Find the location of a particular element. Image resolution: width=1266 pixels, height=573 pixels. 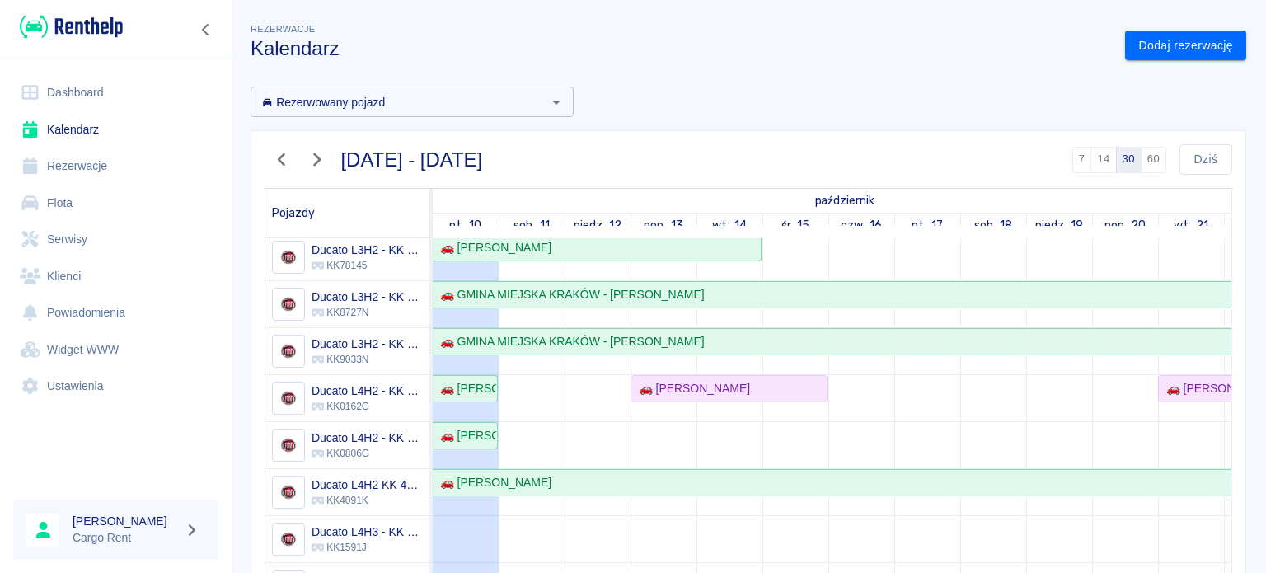

p: KK0806G is located at coordinates (367, 453).